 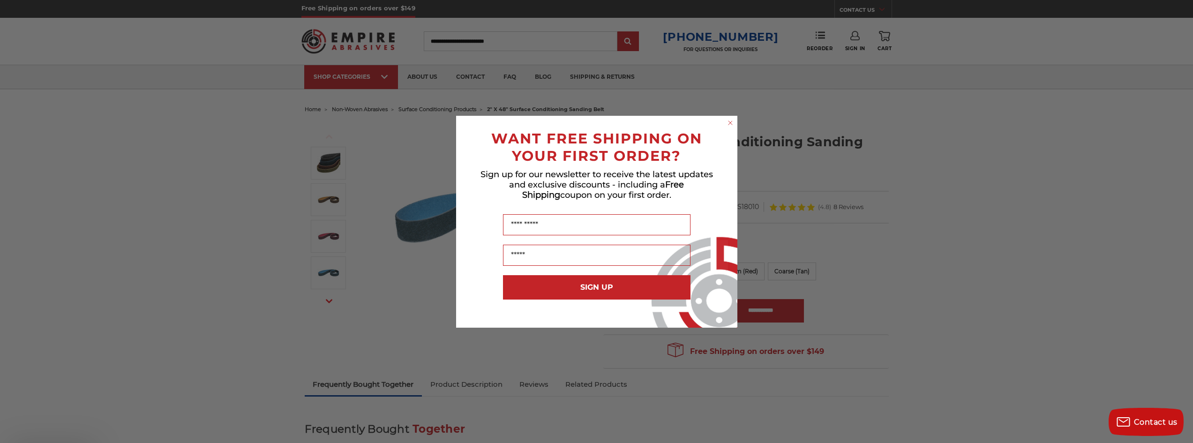 What do you see at coordinates (730, 123) in the screenshot?
I see `button: Close dialog` at bounding box center [730, 123].